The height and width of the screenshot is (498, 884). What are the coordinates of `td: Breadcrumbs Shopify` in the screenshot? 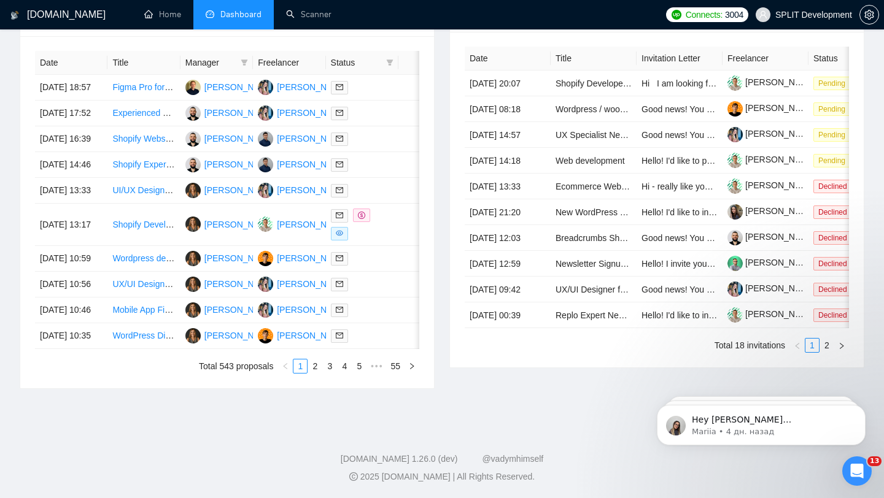 It's located at (593, 238).